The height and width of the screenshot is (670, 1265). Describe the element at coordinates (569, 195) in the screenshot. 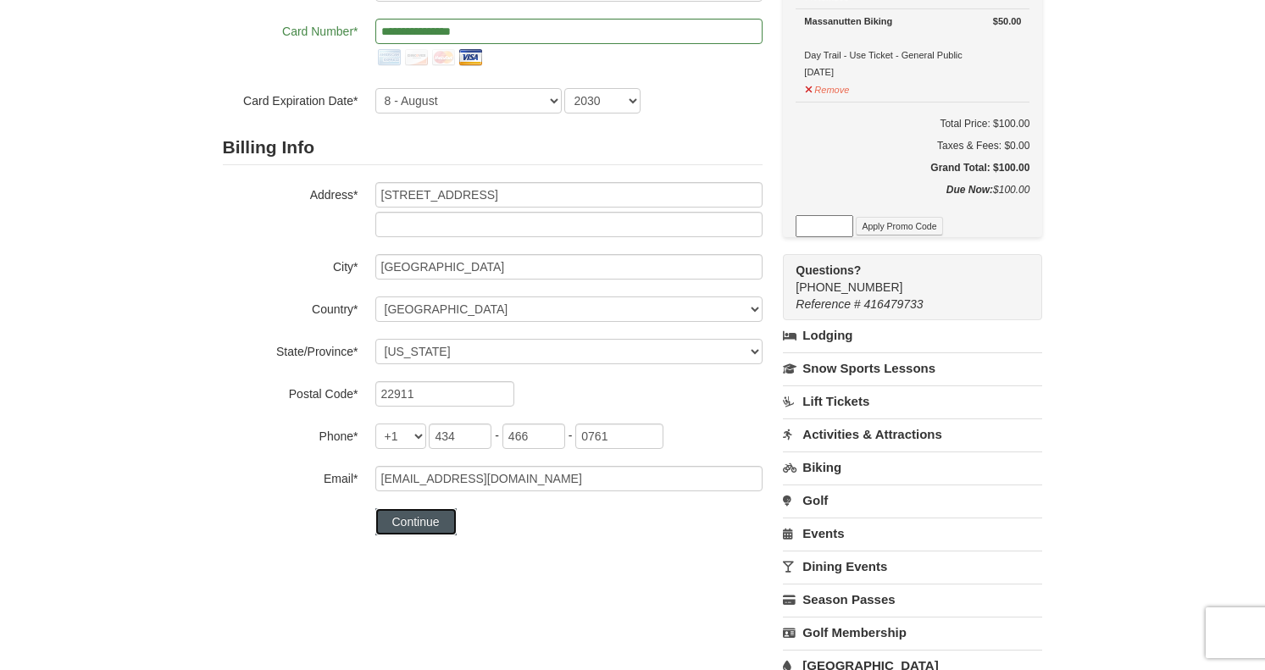

I see `input: Billing Info` at that location.